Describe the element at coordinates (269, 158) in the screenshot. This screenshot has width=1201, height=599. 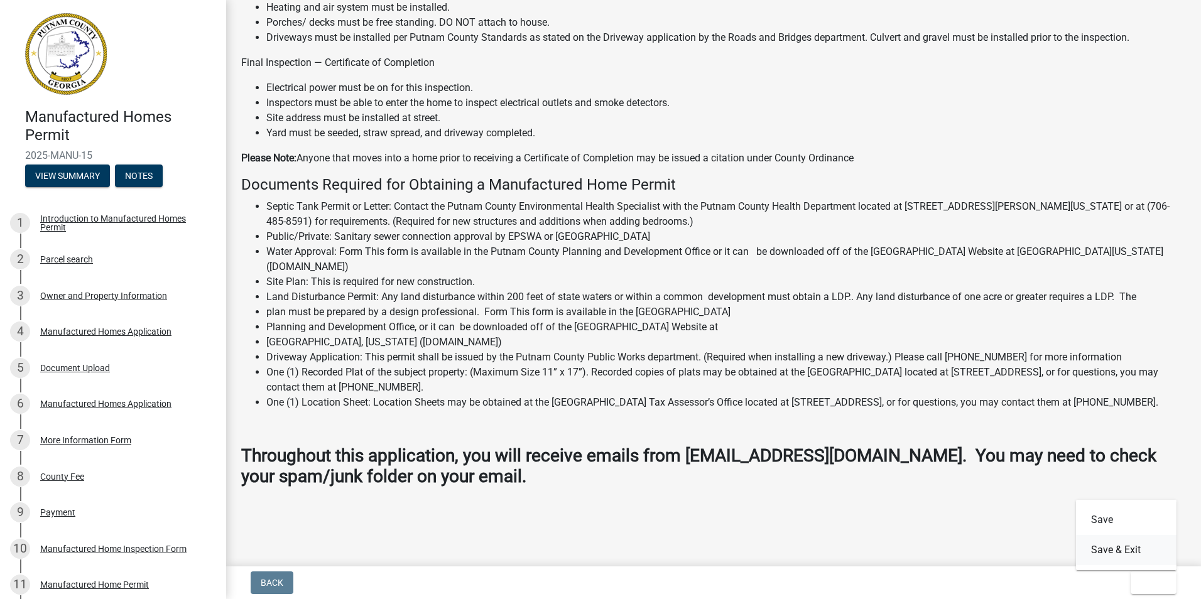
I see `strong: Please Note:` at that location.